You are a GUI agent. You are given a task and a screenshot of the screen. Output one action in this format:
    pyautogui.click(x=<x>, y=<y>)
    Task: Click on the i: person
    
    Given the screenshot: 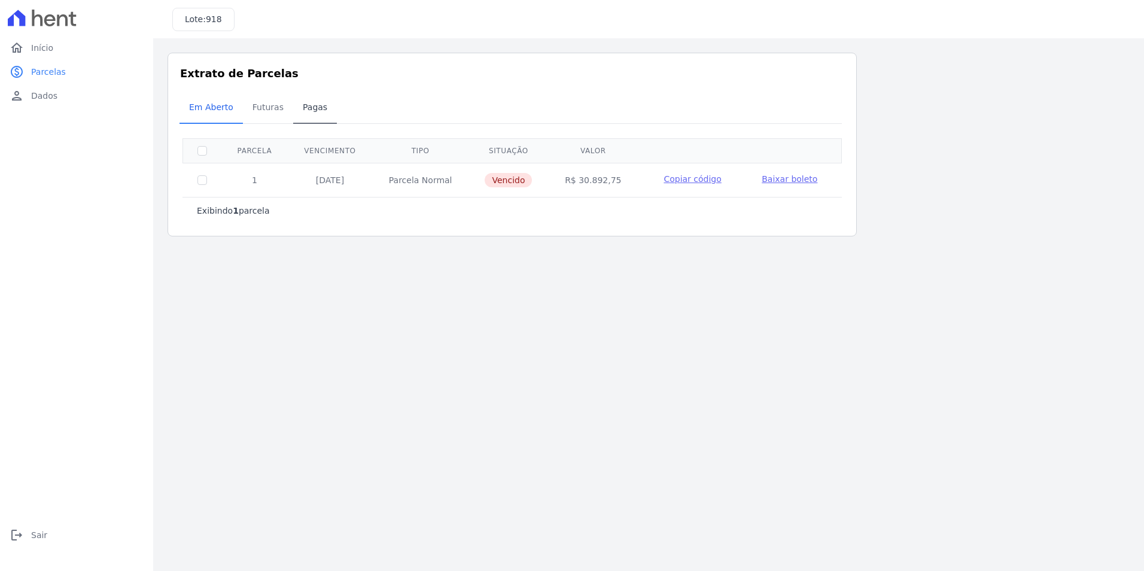 What is the action you would take?
    pyautogui.click(x=17, y=96)
    